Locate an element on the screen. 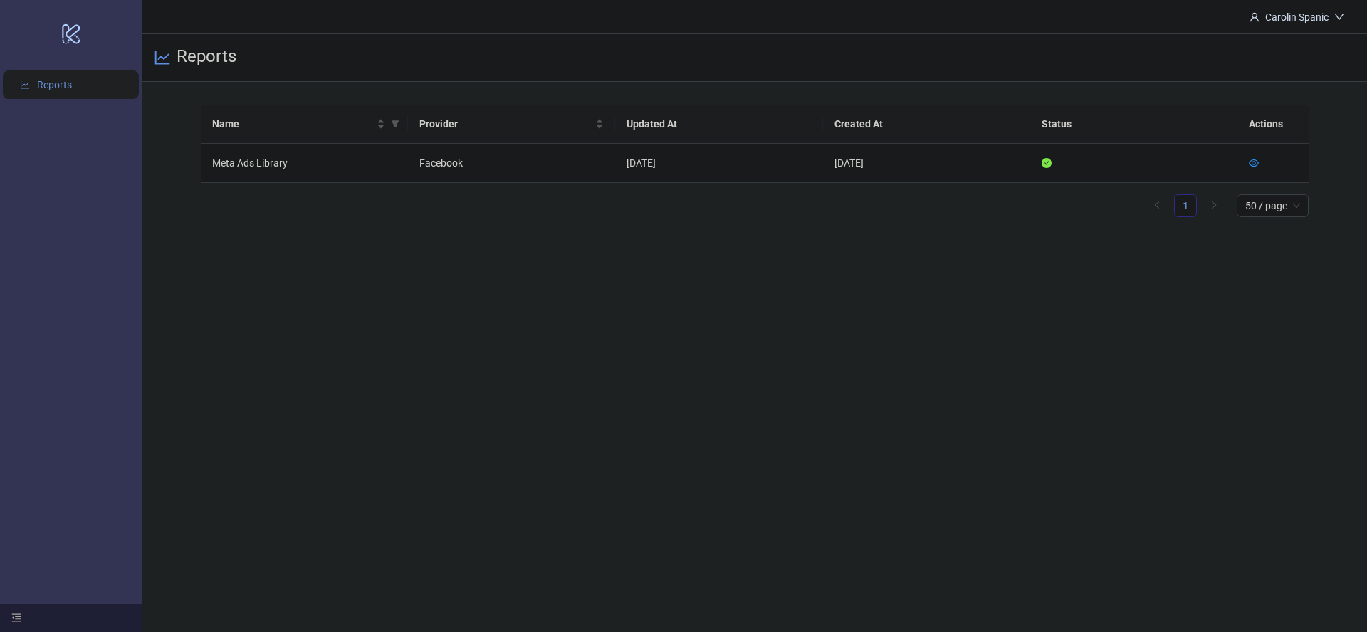 The image size is (1367, 632). span: eye is located at coordinates (1254, 163).